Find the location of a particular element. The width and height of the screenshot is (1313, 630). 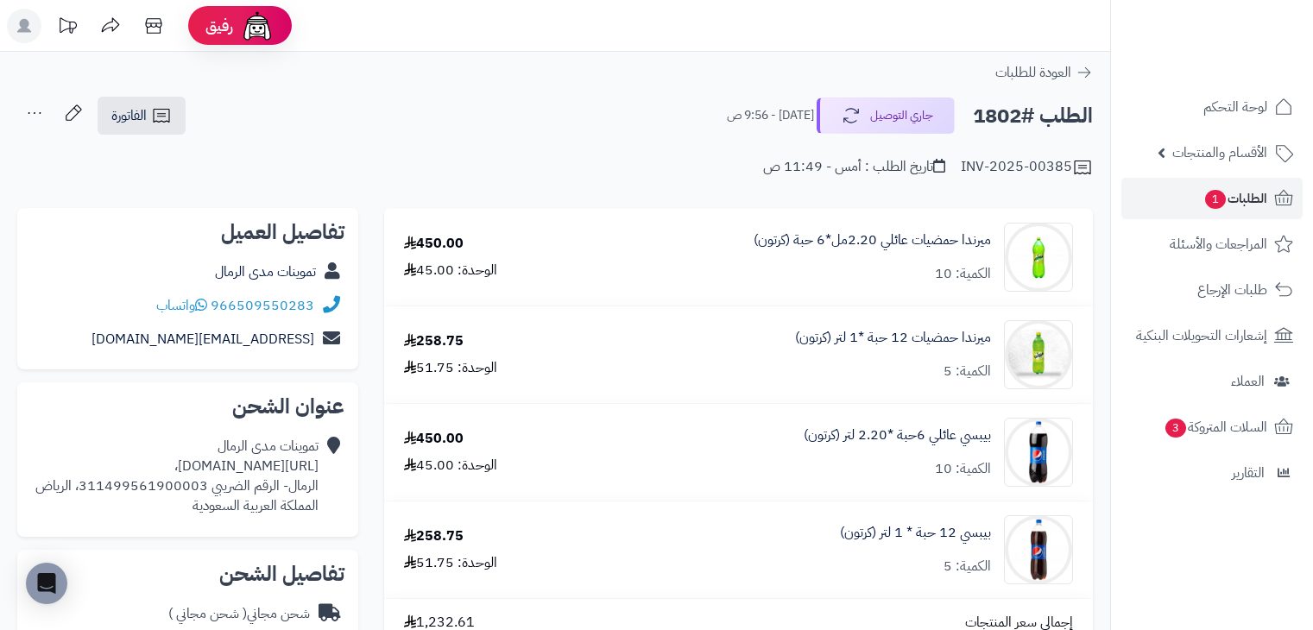

span: لوحة التحكم is located at coordinates (1236, 107).